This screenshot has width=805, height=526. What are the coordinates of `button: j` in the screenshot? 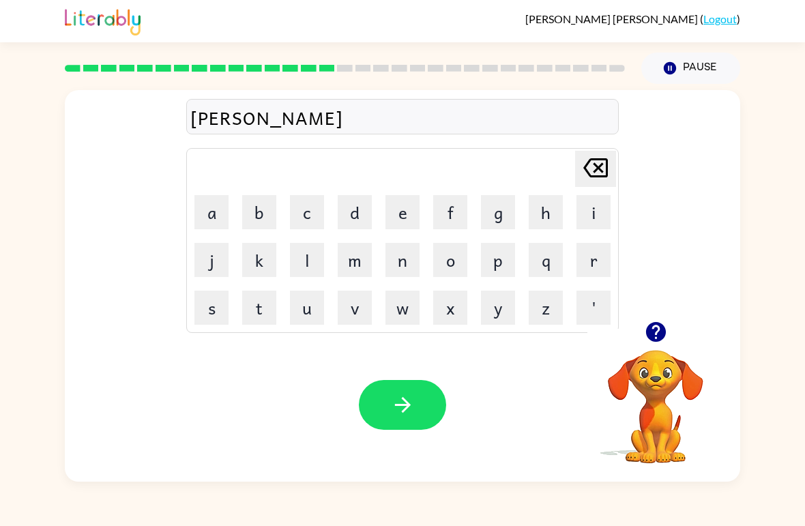 It's located at (212, 260).